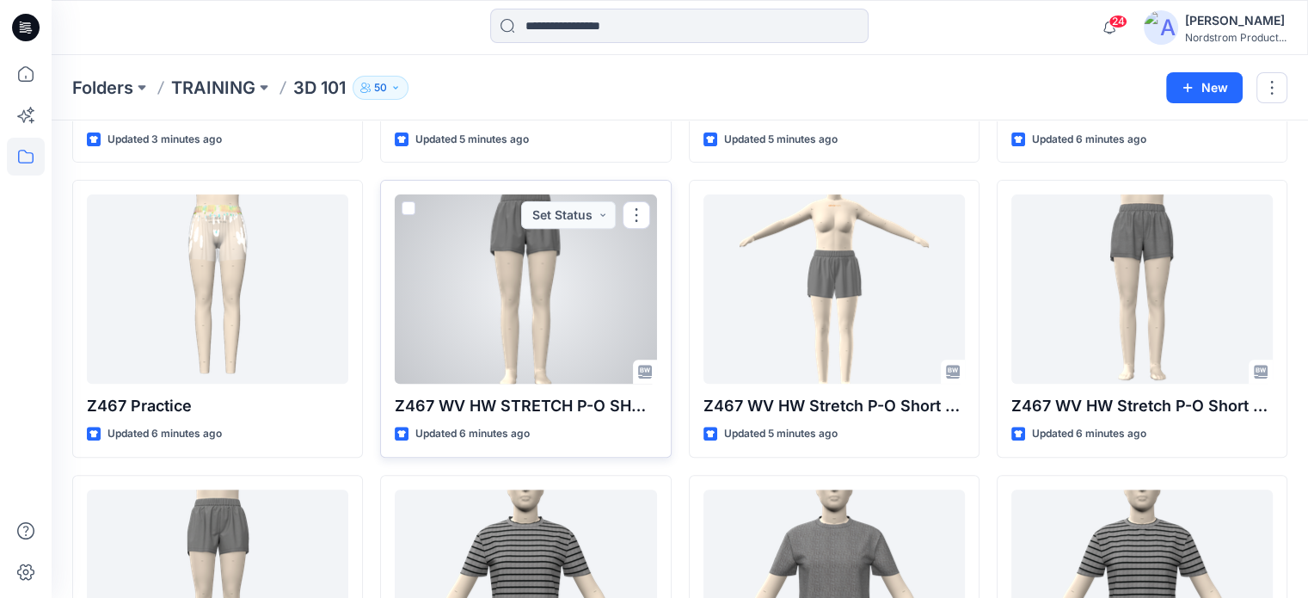 The width and height of the screenshot is (1308, 598). Describe the element at coordinates (319, 88) in the screenshot. I see `p: 3D 101` at that location.